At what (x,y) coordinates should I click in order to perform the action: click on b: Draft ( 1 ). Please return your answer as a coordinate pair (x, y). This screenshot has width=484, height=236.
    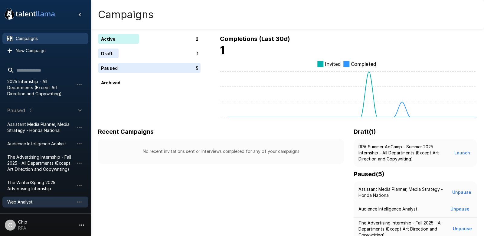
    Looking at the image, I should click on (365, 131).